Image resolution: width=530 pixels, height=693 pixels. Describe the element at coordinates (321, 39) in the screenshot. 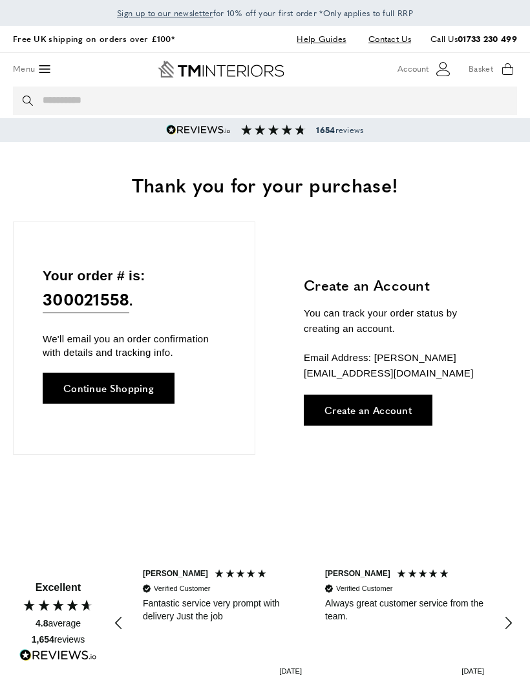

I see `a: Help Guides` at that location.